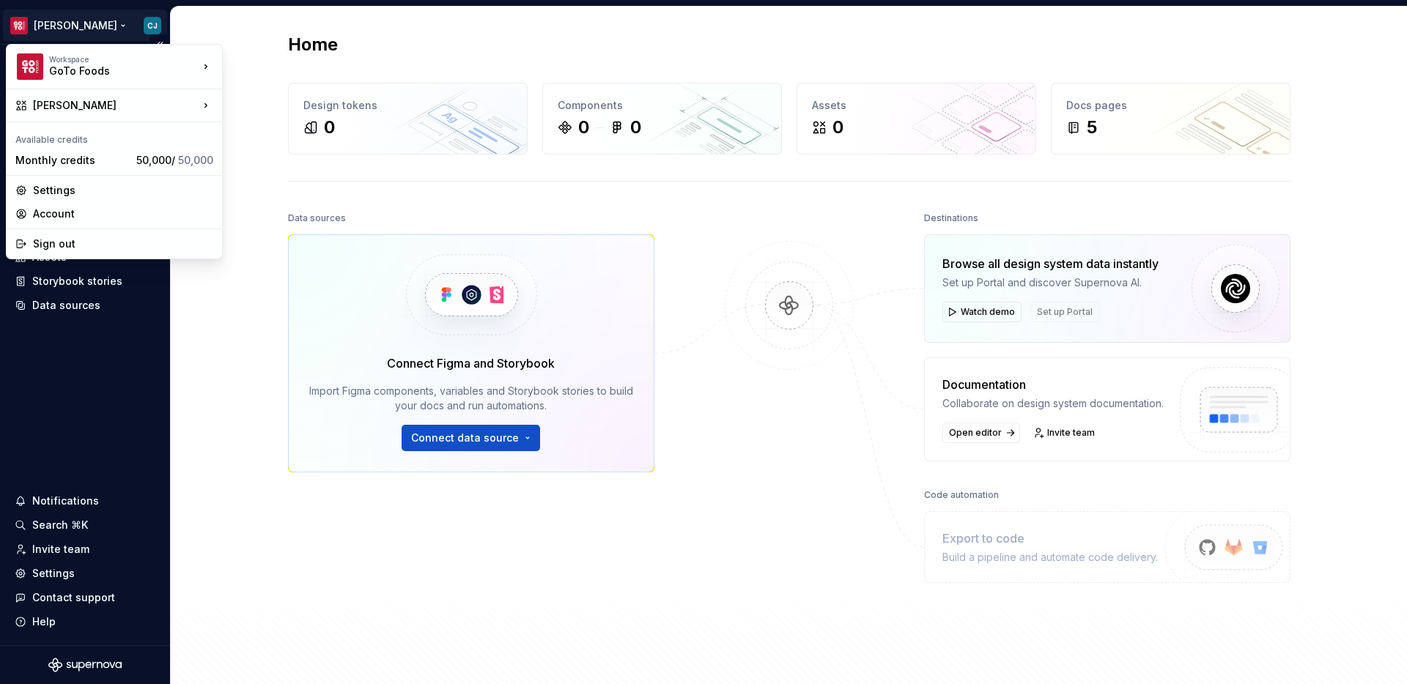 The width and height of the screenshot is (1407, 684). What do you see at coordinates (111, 71) in the screenshot?
I see `div: GoTo Foods` at bounding box center [111, 71].